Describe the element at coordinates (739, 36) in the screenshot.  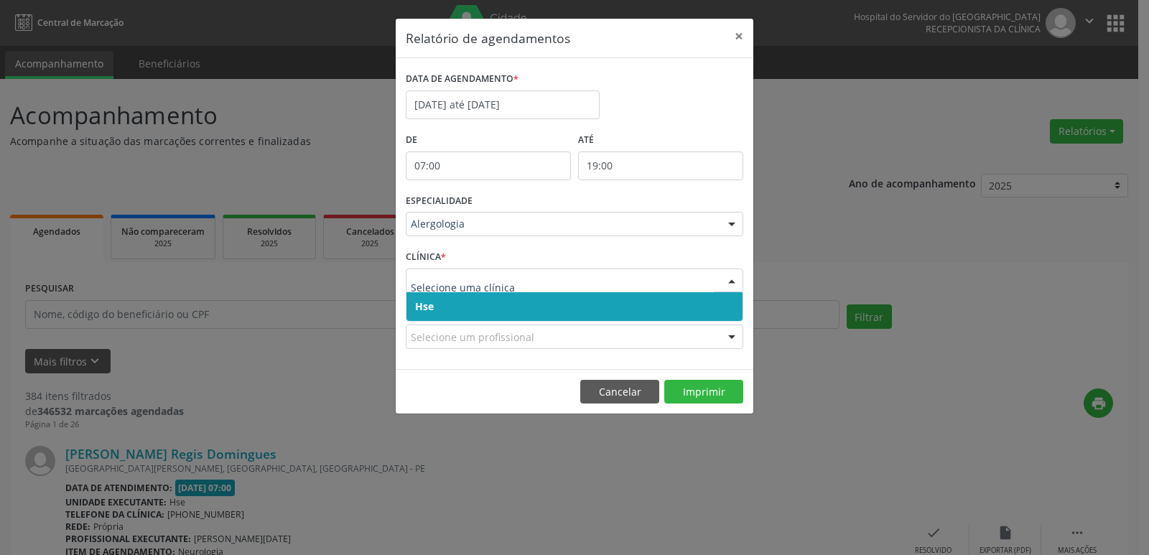
I see `button: Close` at that location.